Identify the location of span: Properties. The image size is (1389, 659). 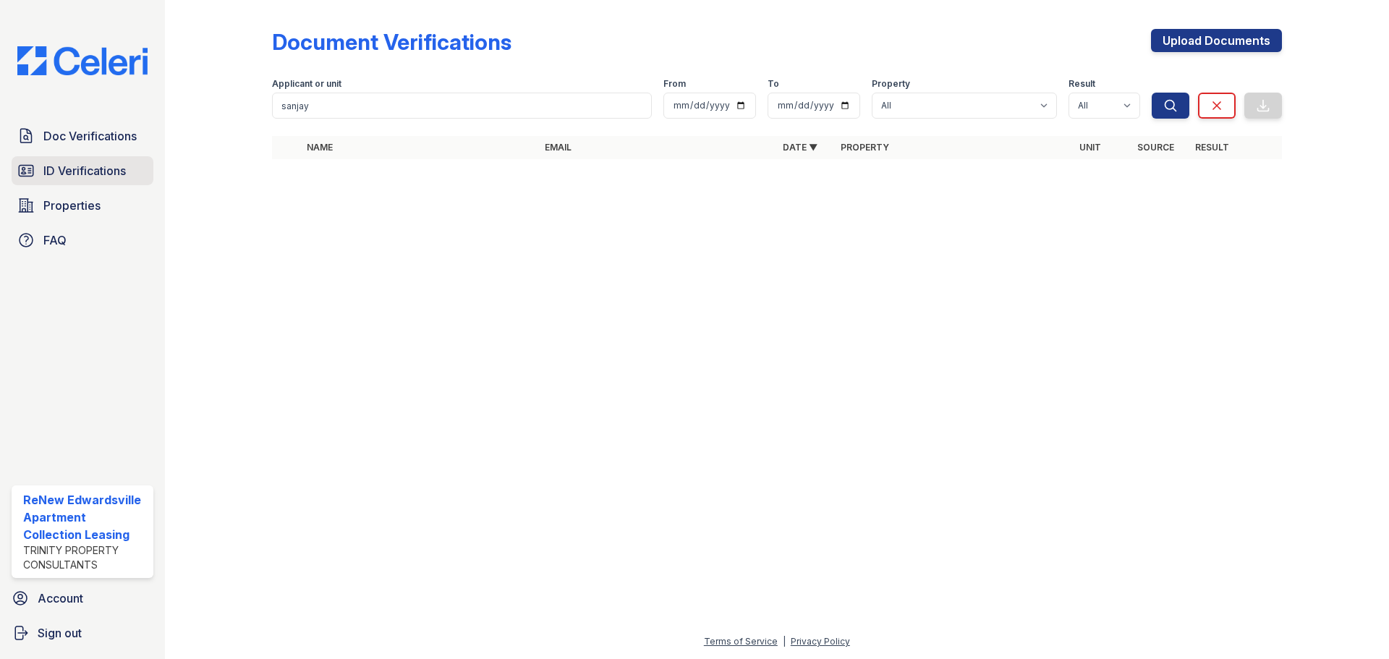
(72, 205).